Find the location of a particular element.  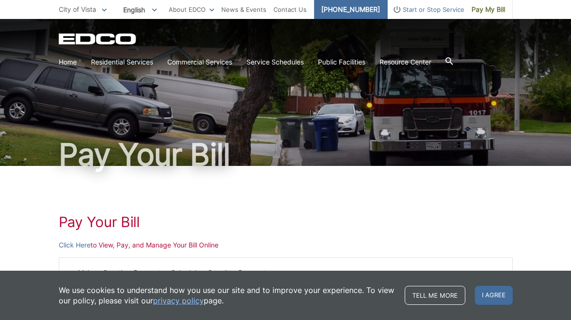

li: Make a One-time Payment or Schedule a One-time Payment is located at coordinates (290, 272).